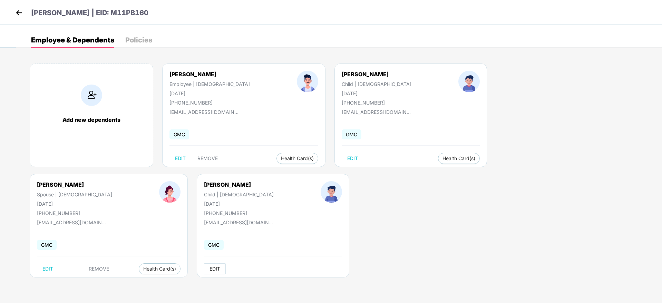 This screenshot has height=303, width=662. Describe the element at coordinates (19, 13) in the screenshot. I see `img: back` at that location.